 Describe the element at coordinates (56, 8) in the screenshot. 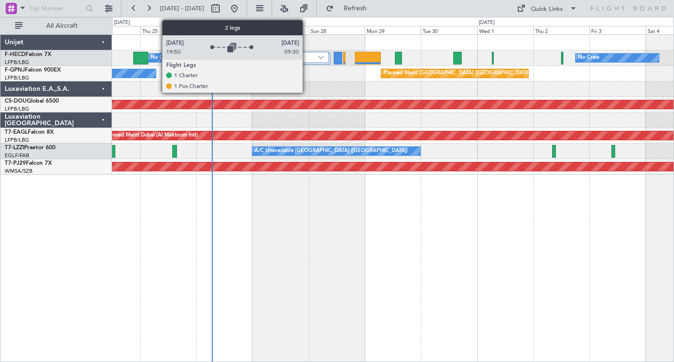

I see `input: Trip Number` at that location.